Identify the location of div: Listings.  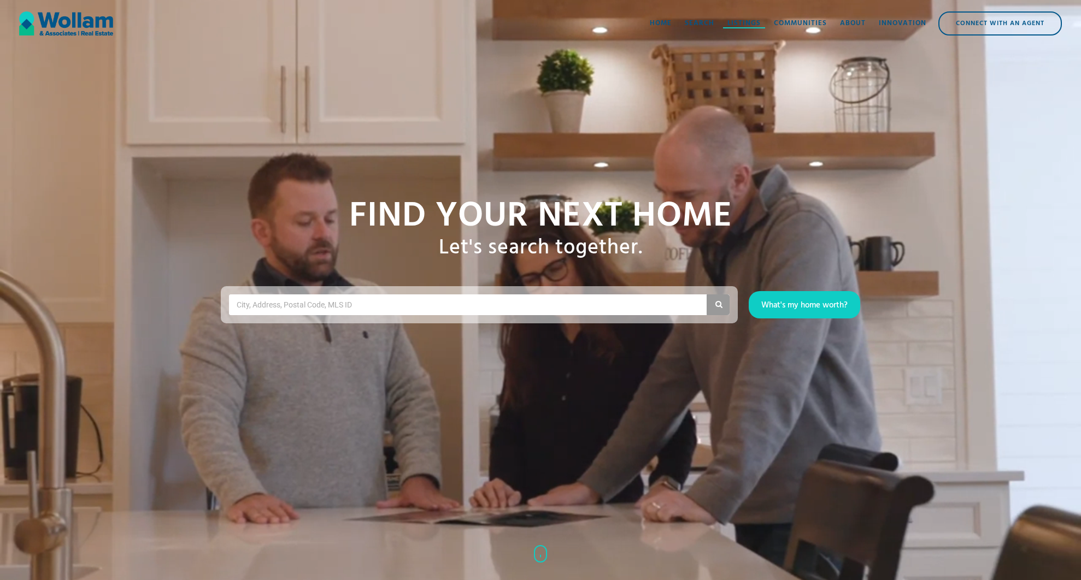
(744, 23).